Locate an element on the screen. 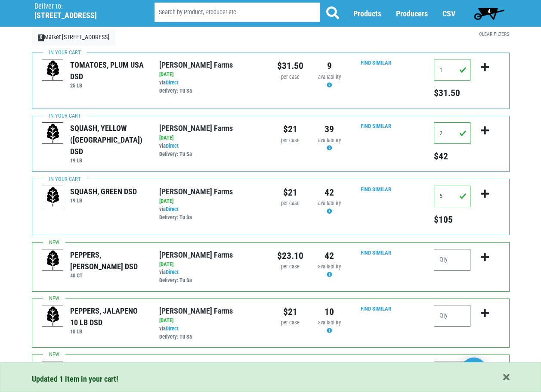 The height and width of the screenshot is (392, 541). a: CSV is located at coordinates (449, 13).